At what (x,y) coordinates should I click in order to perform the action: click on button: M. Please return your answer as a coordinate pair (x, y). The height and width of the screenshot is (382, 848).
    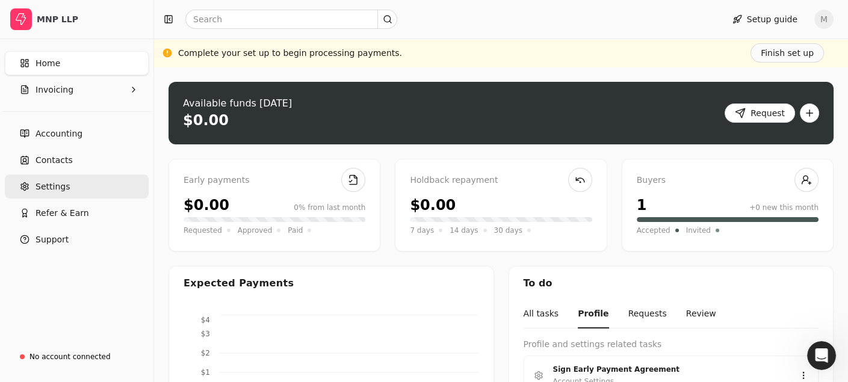
    Looking at the image, I should click on (824, 19).